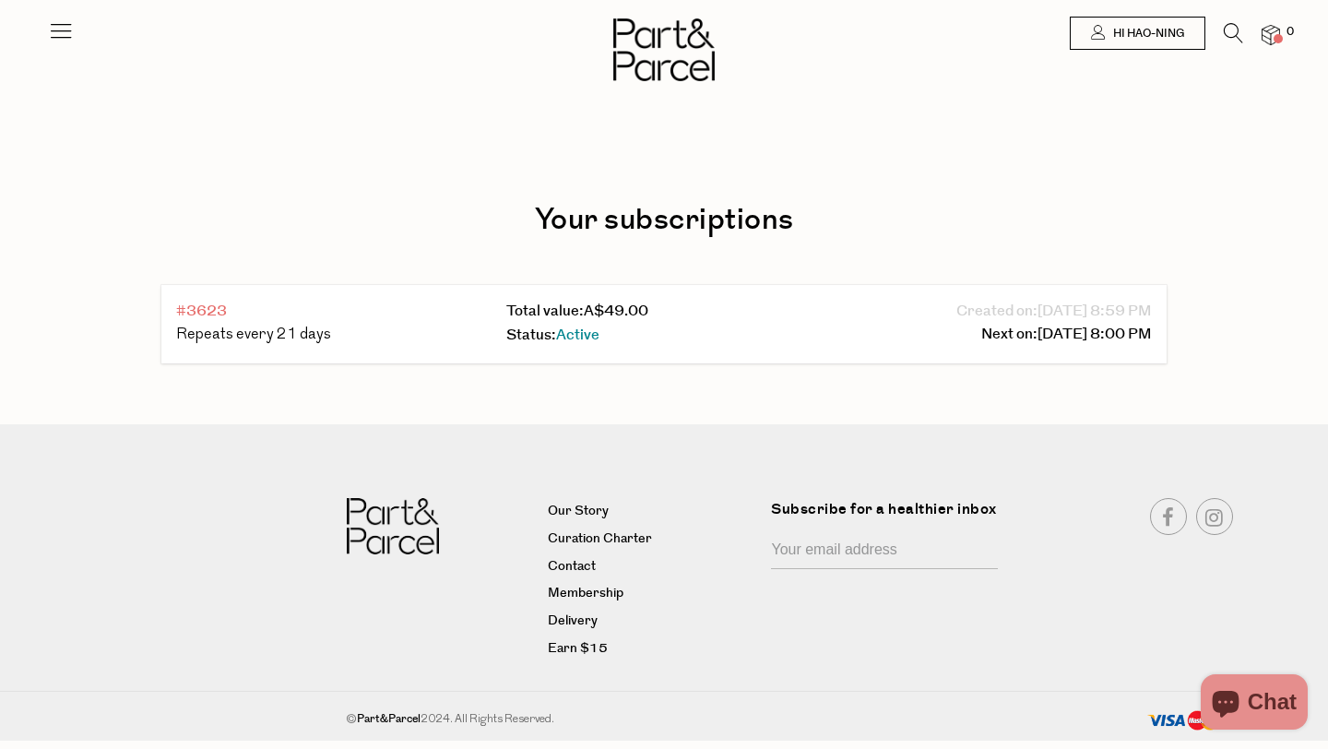 The image size is (1328, 749). Describe the element at coordinates (1184, 720) in the screenshot. I see `img: payment-methods.png` at that location.